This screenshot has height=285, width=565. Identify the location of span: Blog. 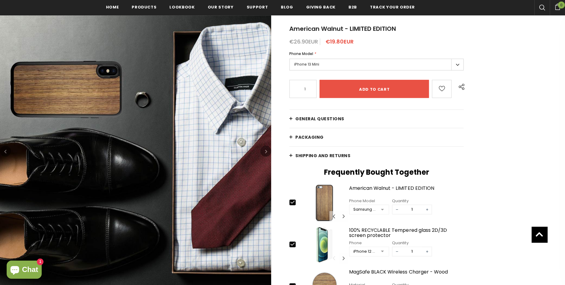
(287, 7).